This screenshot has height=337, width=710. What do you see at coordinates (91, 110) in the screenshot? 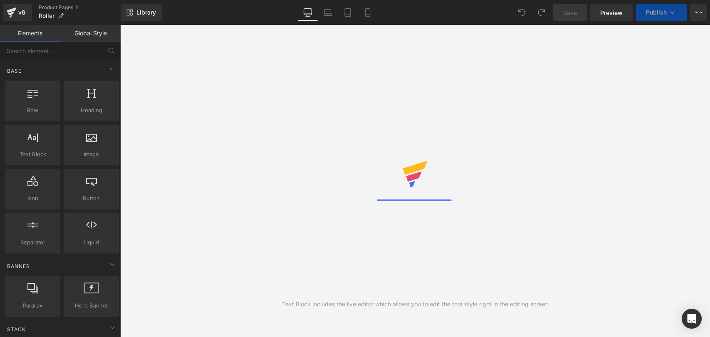
I see `span: Heading` at bounding box center [91, 110].